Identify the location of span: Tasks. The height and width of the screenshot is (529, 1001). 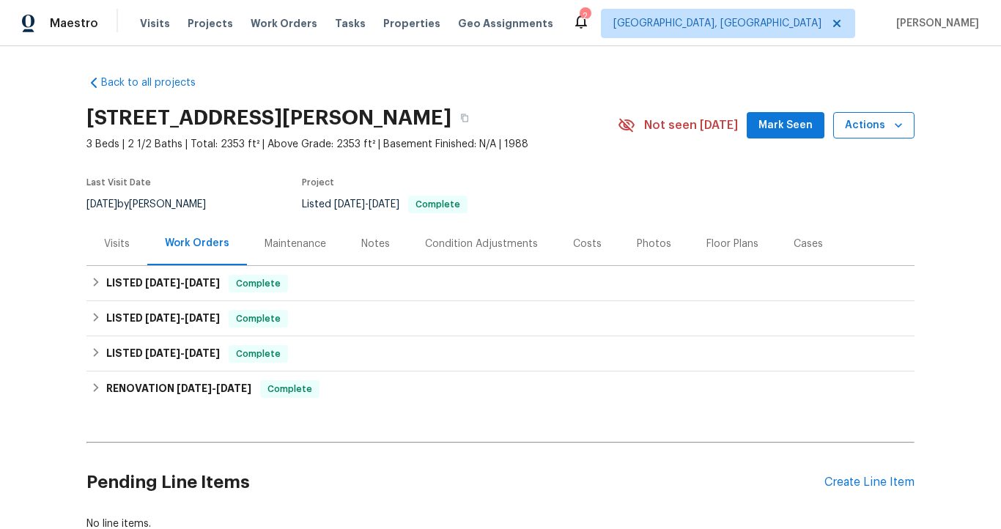
(350, 23).